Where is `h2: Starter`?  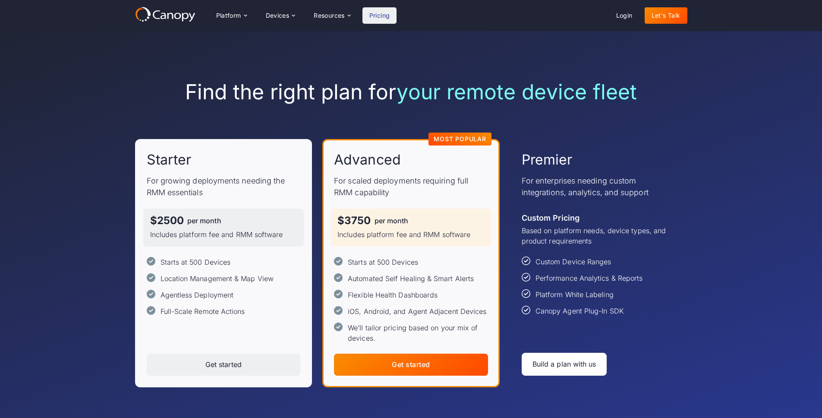 h2: Starter is located at coordinates (169, 160).